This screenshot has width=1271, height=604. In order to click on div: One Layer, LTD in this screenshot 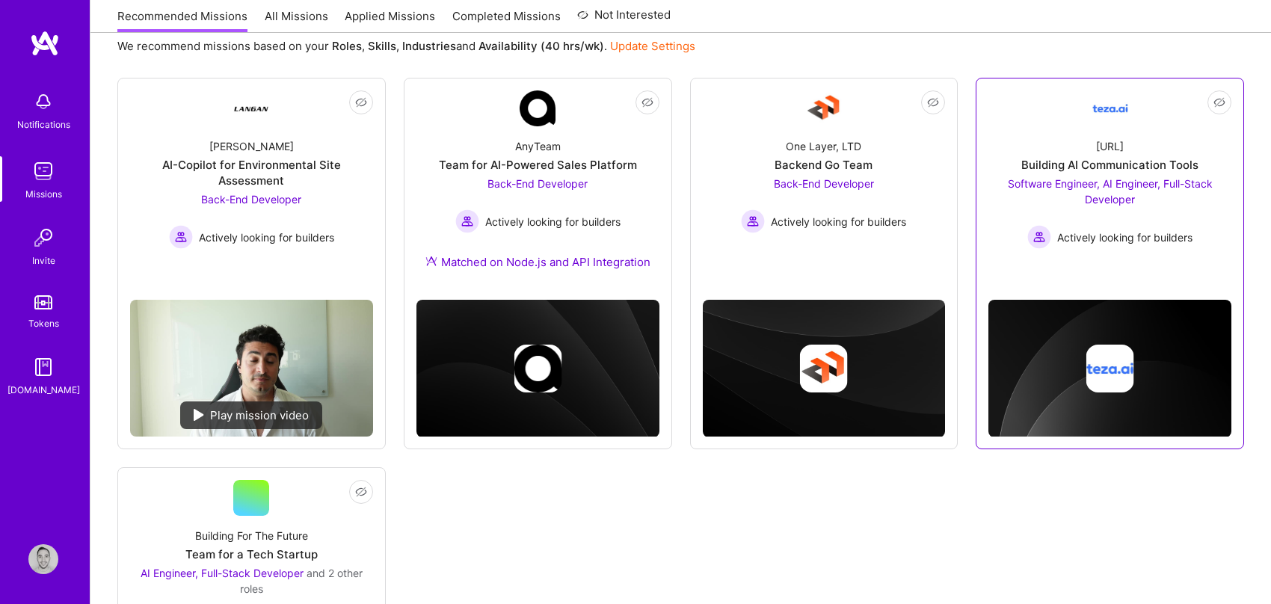, I will do `click(823, 146)`.